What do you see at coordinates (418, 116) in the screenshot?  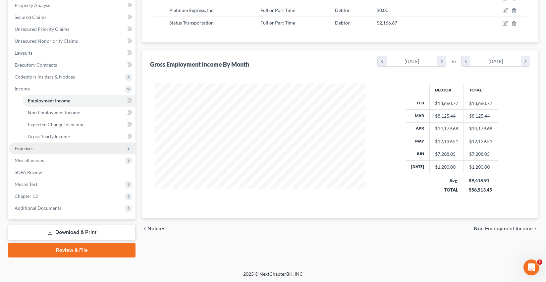 I see `th: Mar` at bounding box center [418, 116].